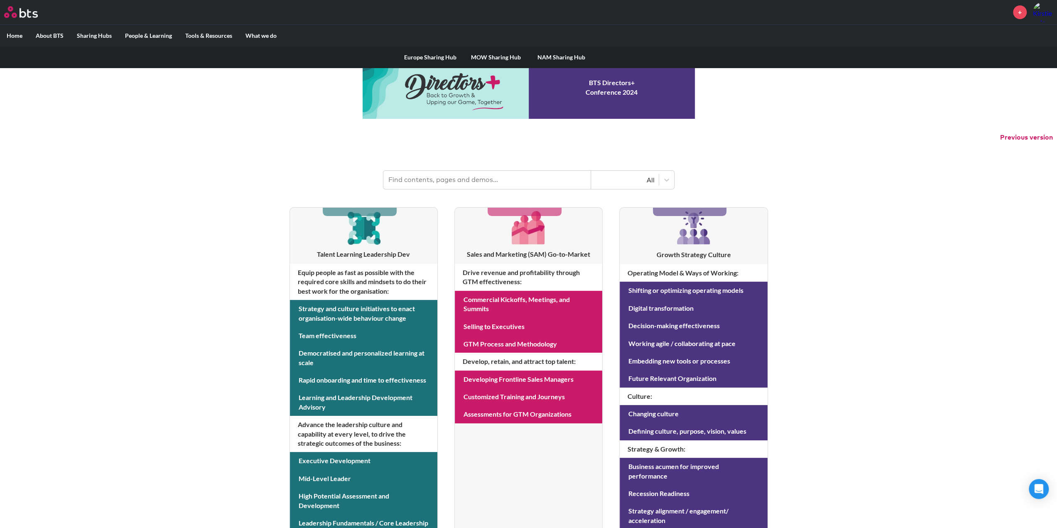  Describe the element at coordinates (693, 449) in the screenshot. I see `h4: Strategy & Growth :` at that location.